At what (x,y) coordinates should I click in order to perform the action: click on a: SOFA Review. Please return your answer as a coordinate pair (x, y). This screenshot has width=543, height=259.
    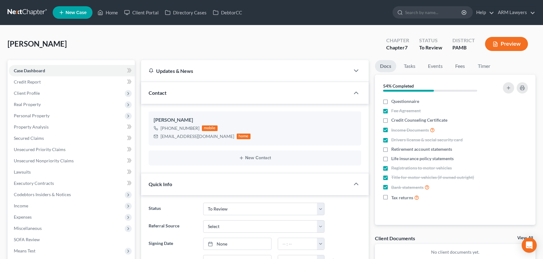
    Looking at the image, I should click on (72, 240).